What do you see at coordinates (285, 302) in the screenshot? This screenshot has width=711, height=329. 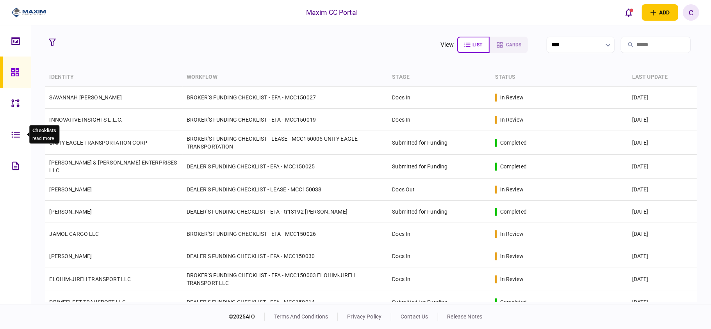 I see `td: DEALER'S FUNDING CHECKLIST - EFA - MCC150014` at bounding box center [285, 302].